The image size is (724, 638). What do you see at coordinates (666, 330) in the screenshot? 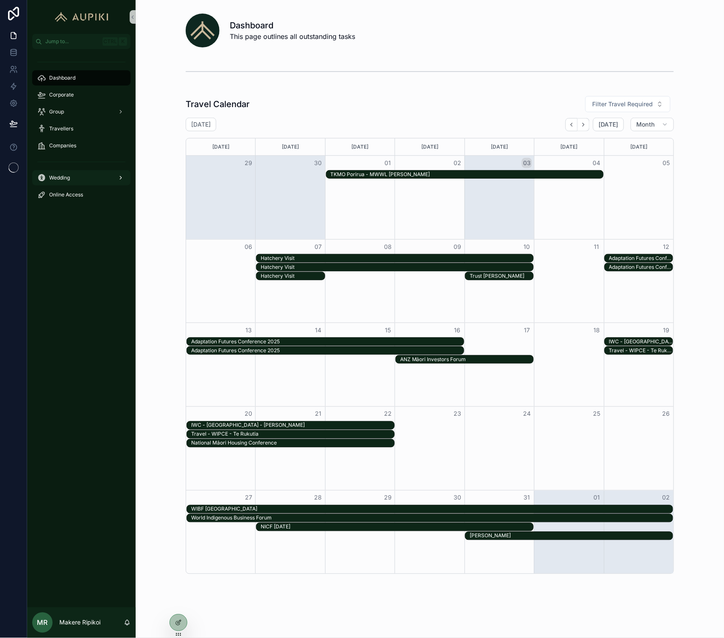
I see `button: 19` at bounding box center [666, 330].